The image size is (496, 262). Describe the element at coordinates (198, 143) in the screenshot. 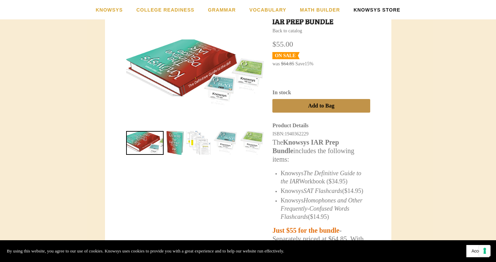

I see `a: IAR Prep Bundle 2` at that location.